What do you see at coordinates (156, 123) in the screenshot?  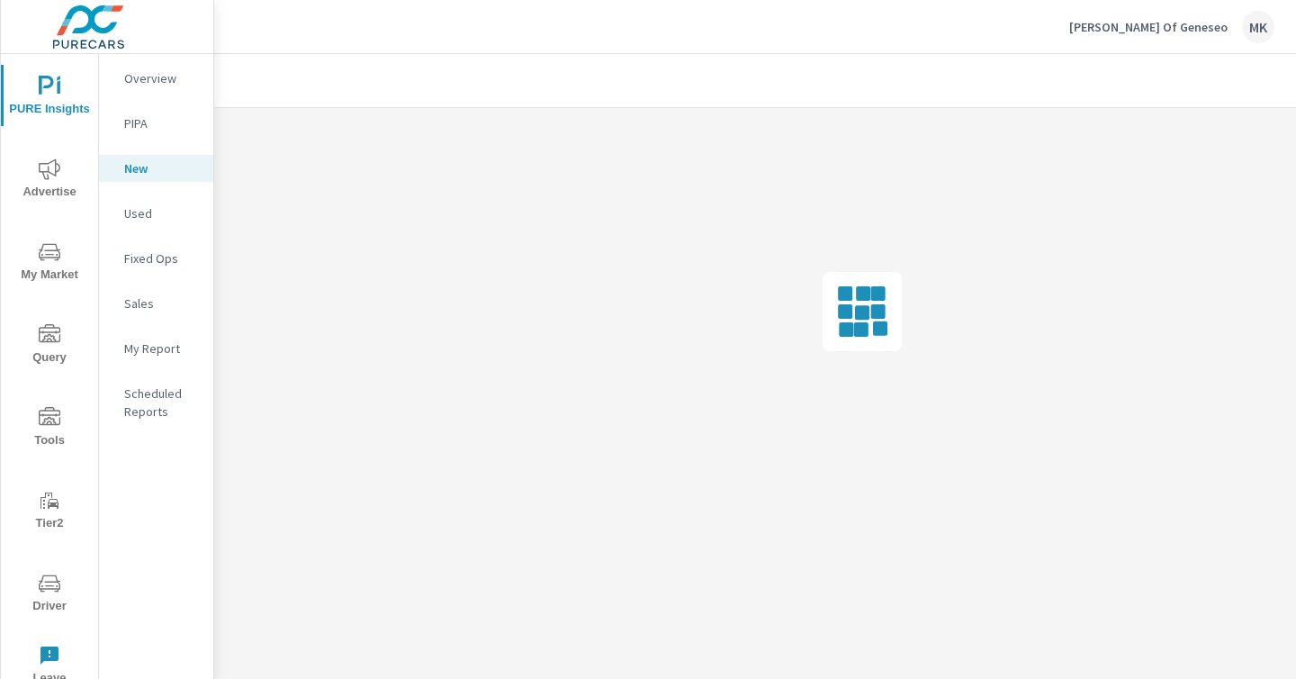 I see `div: PIPA` at bounding box center [156, 123].